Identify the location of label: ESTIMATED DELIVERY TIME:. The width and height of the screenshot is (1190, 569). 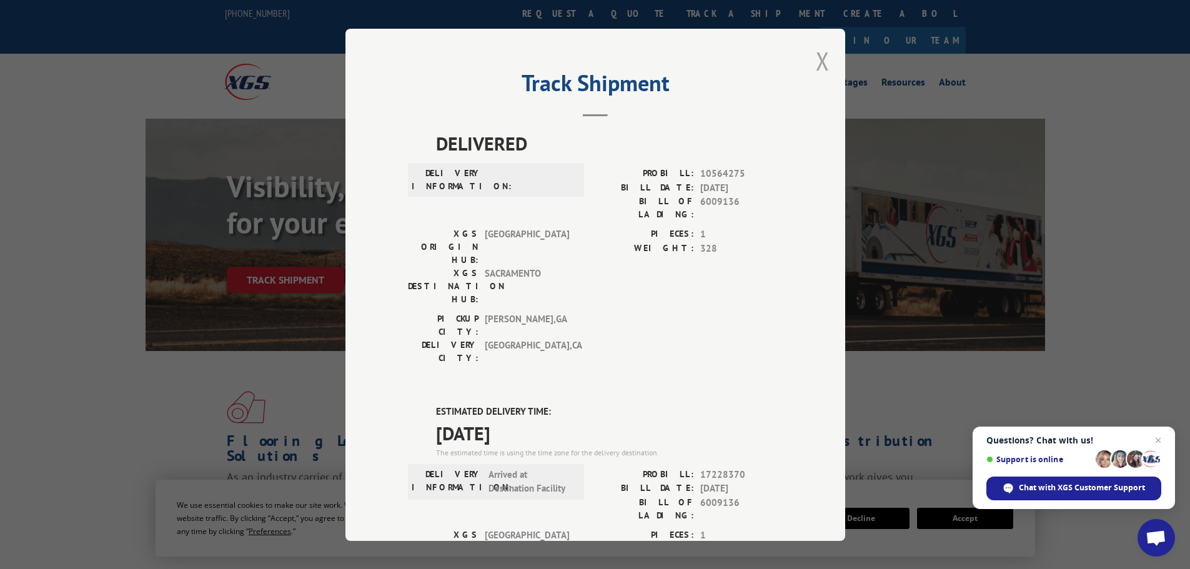
(609, 412).